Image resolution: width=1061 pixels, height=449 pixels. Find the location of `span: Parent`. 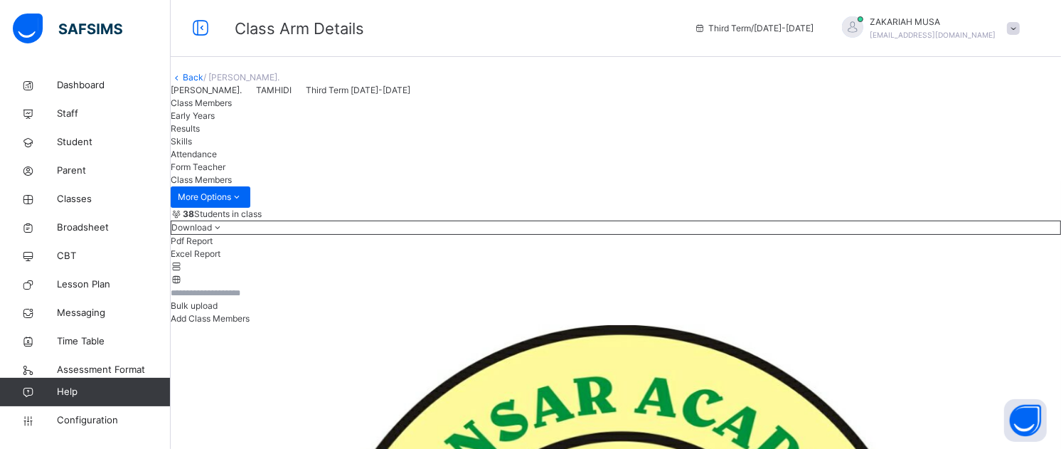

span: Parent is located at coordinates (114, 171).